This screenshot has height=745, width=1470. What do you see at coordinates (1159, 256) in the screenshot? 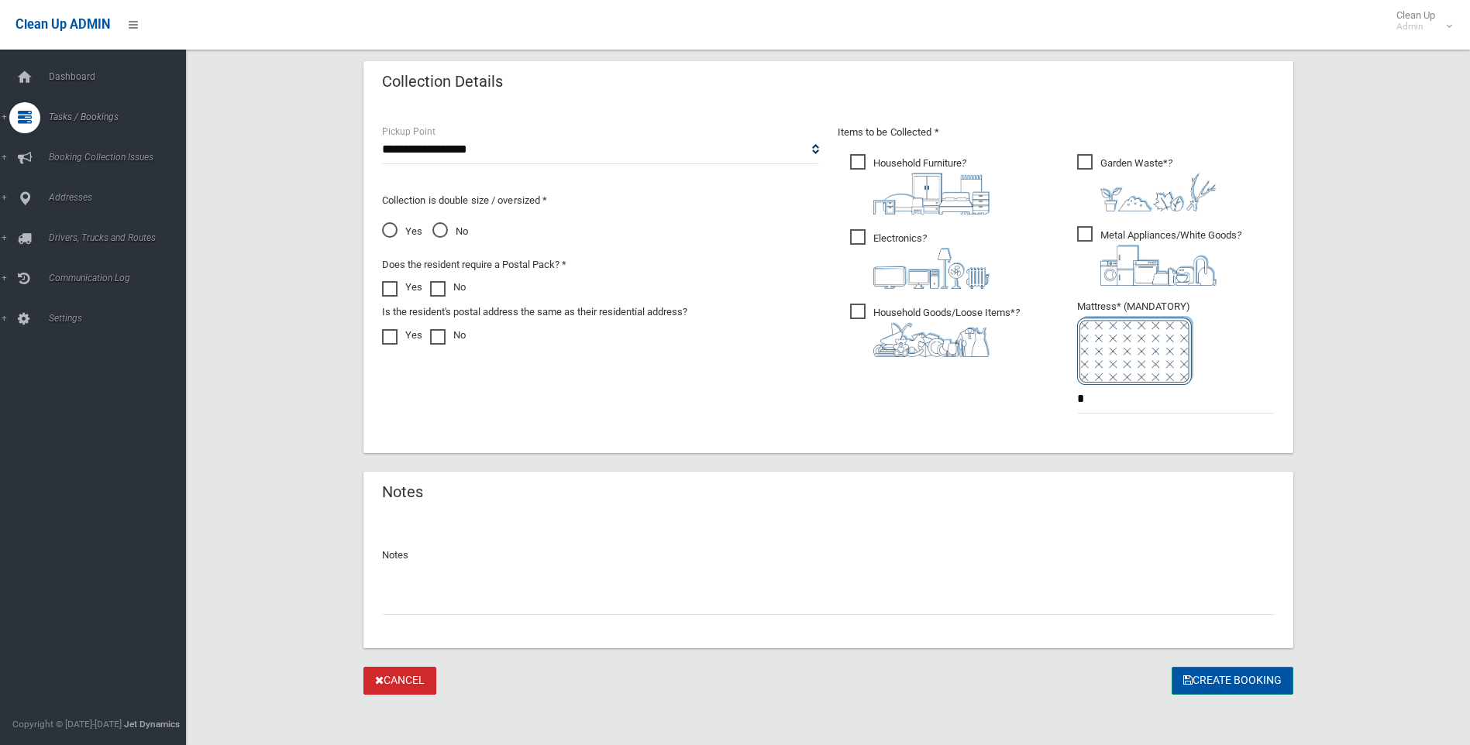
I see `span: Metal Appliances/White Goods` at bounding box center [1159, 256].